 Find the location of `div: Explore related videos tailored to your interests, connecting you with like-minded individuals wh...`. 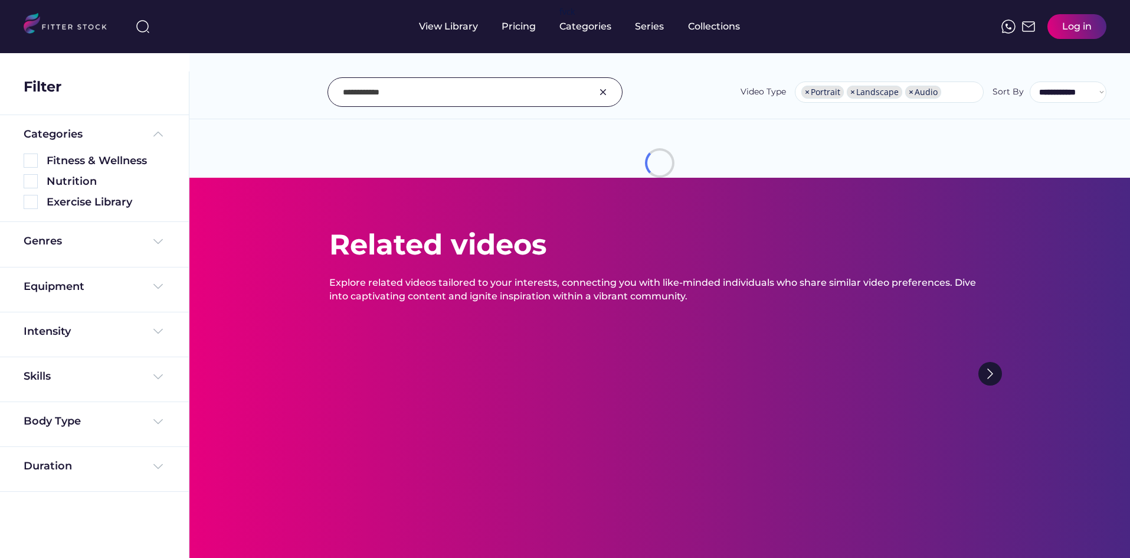

div: Explore related videos tailored to your interests, connecting you with like-minded individuals wh... is located at coordinates (660, 289).